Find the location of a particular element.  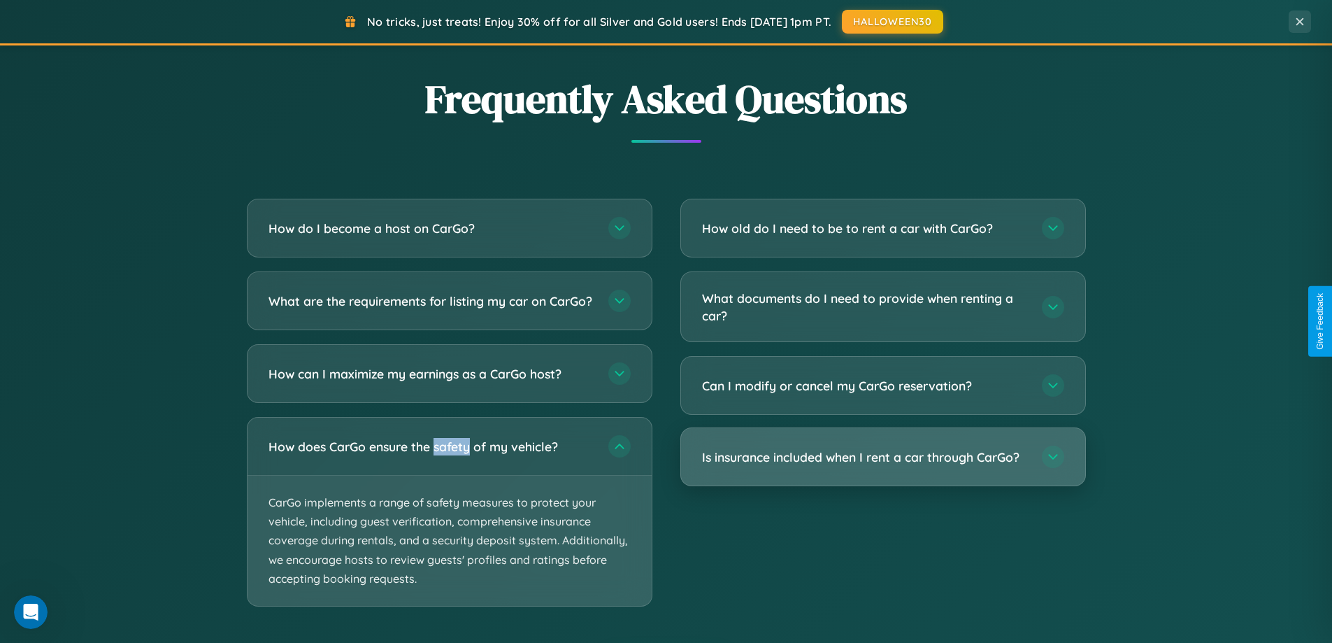

h3: How does CarGo ensure the safety of my vehicle? is located at coordinates (432, 446).